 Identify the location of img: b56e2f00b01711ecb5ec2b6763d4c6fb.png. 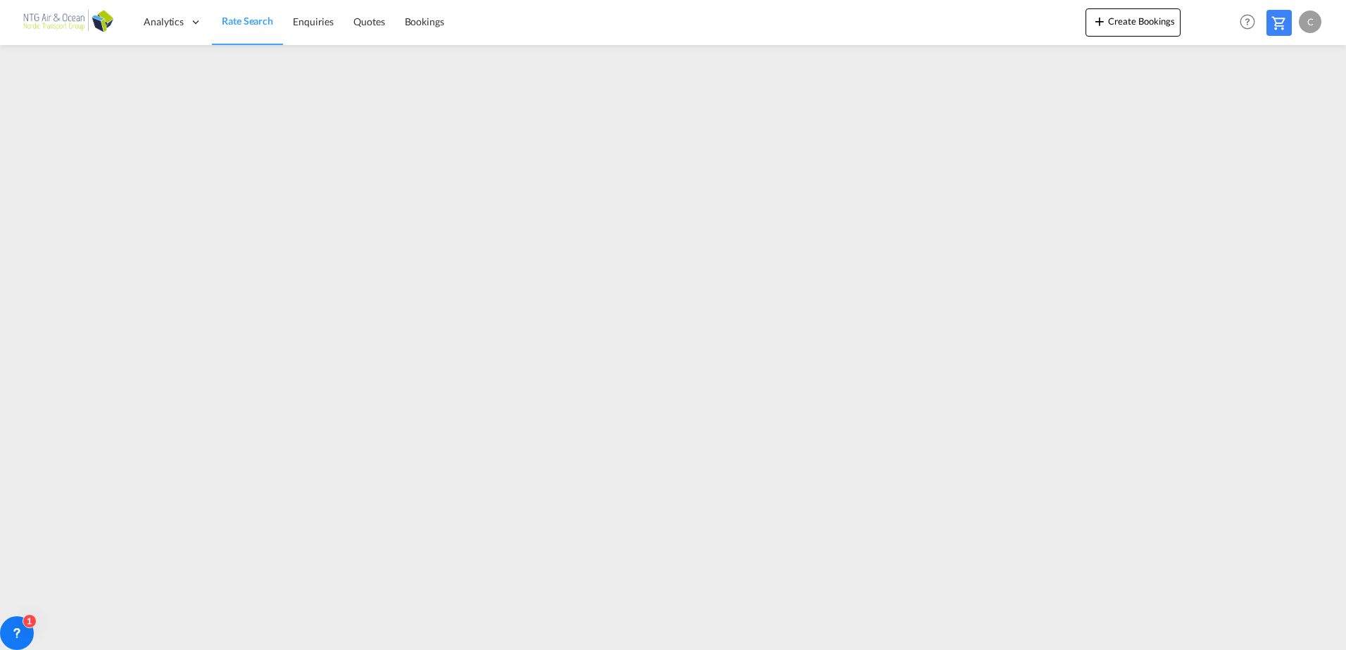
(68, 22).